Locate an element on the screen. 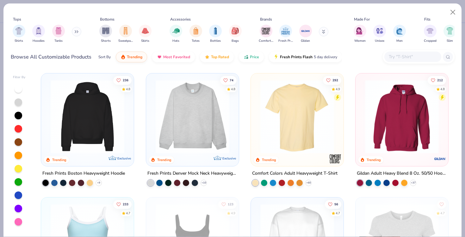  img: Gildan logo is located at coordinates (440, 159).